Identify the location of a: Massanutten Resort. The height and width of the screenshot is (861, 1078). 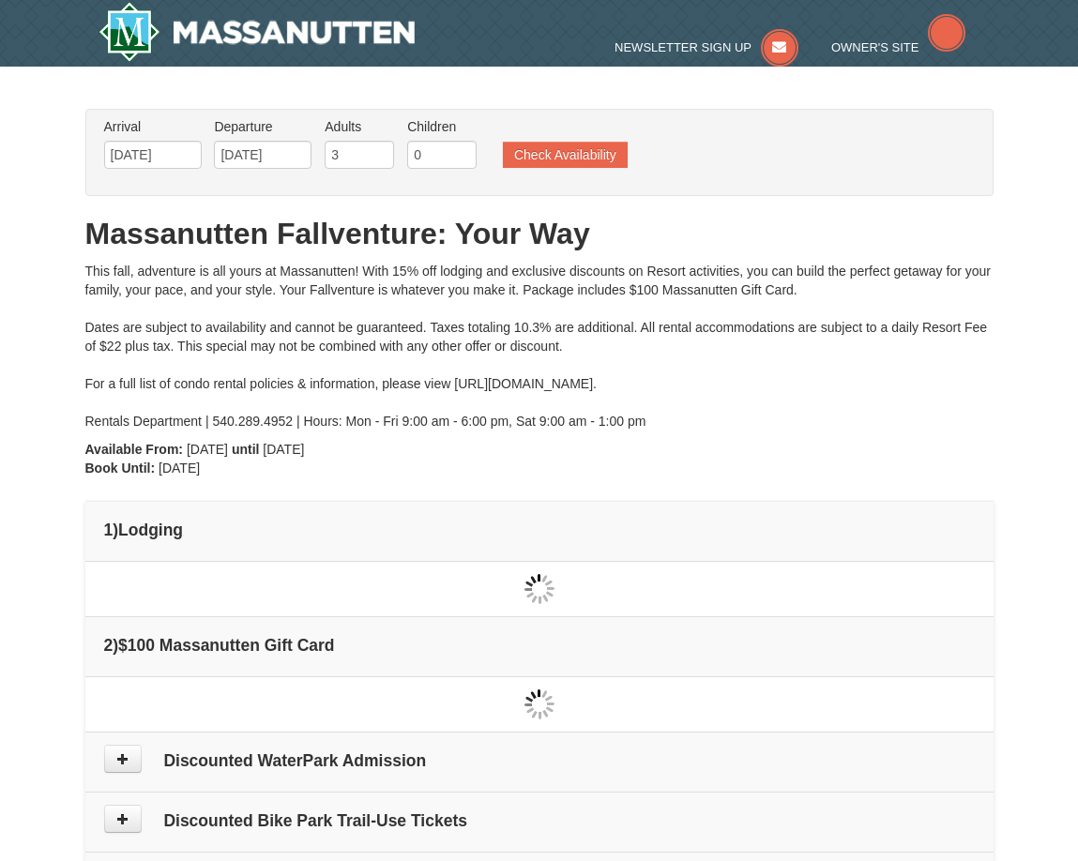
(257, 32).